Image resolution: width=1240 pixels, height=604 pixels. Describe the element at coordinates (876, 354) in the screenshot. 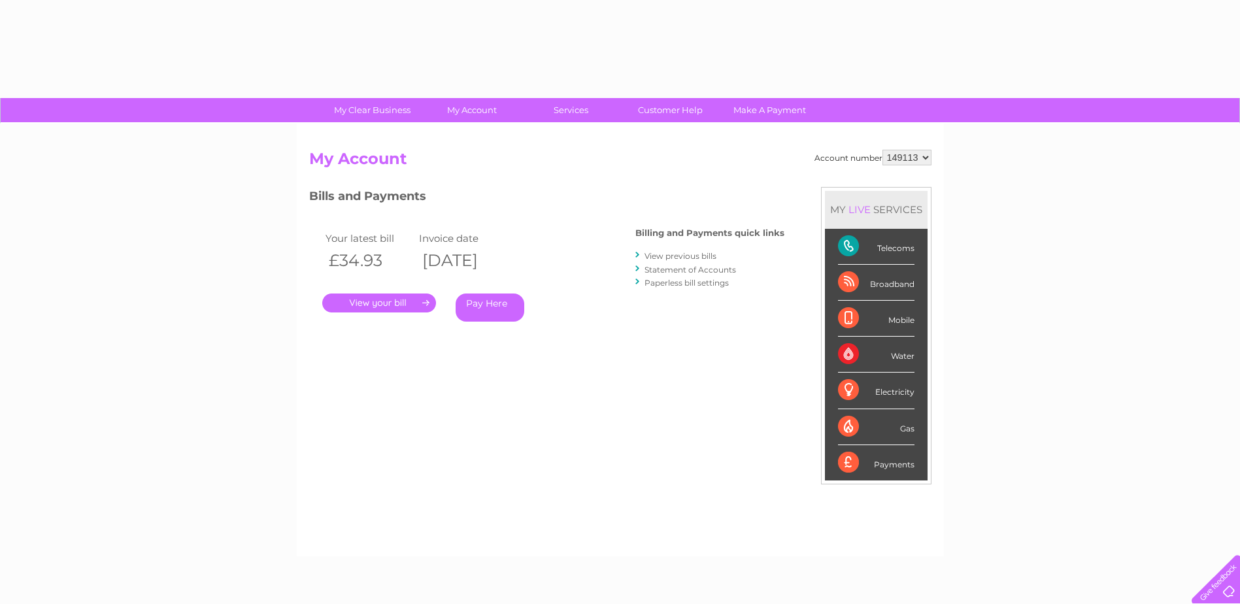

I see `div: Water` at that location.